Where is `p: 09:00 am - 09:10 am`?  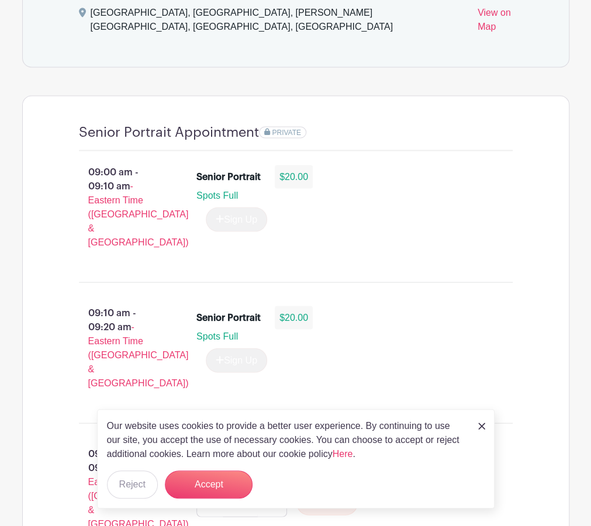
p: 09:00 am - 09:10 am is located at coordinates (119, 207).